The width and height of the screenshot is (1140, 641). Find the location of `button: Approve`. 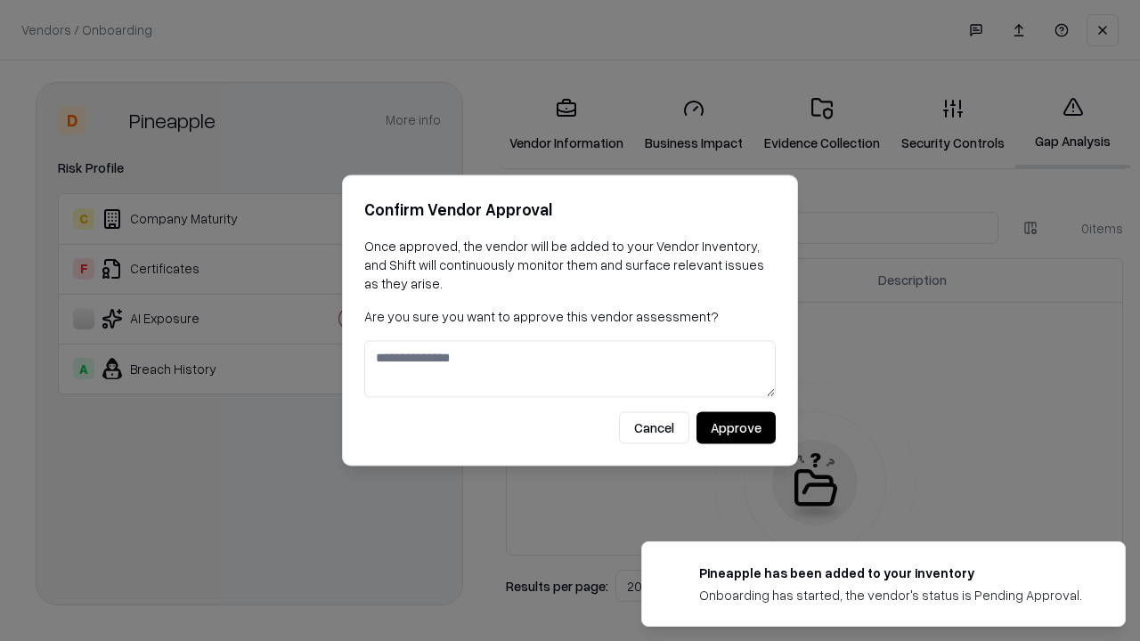

button: Approve is located at coordinates (736, 429).